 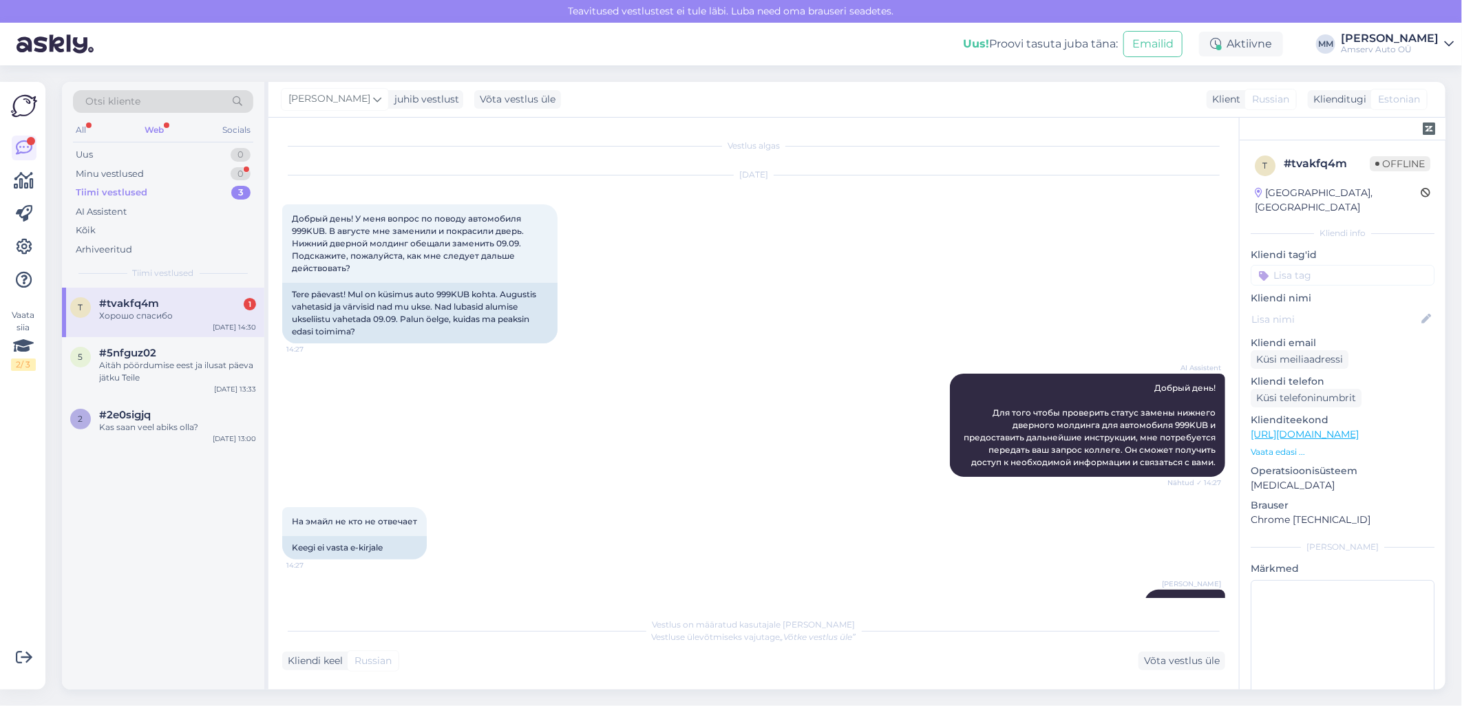 What do you see at coordinates (754, 637) in the screenshot?
I see `span: Vestluse ülevõtmiseks vajutage` at bounding box center [754, 637].